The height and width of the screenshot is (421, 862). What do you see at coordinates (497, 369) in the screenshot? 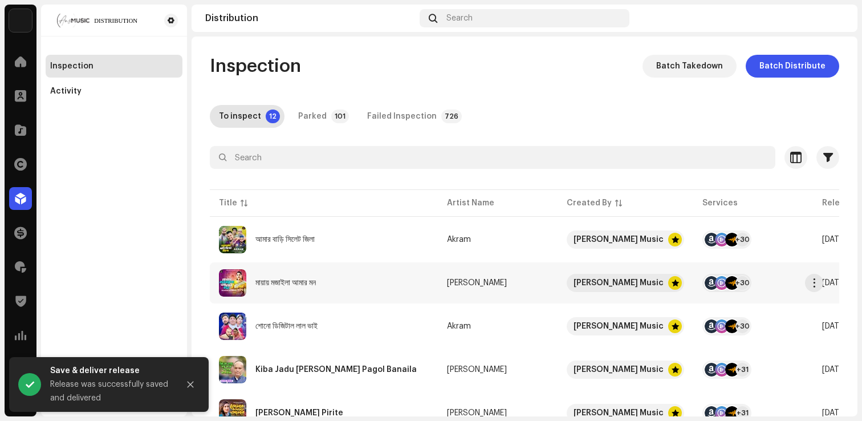
I see `span: Syed Dulal` at bounding box center [497, 369].